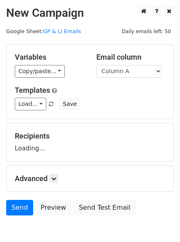 The width and height of the screenshot is (180, 242). What do you see at coordinates (40, 71) in the screenshot?
I see `a: Copy/paste...` at bounding box center [40, 71].